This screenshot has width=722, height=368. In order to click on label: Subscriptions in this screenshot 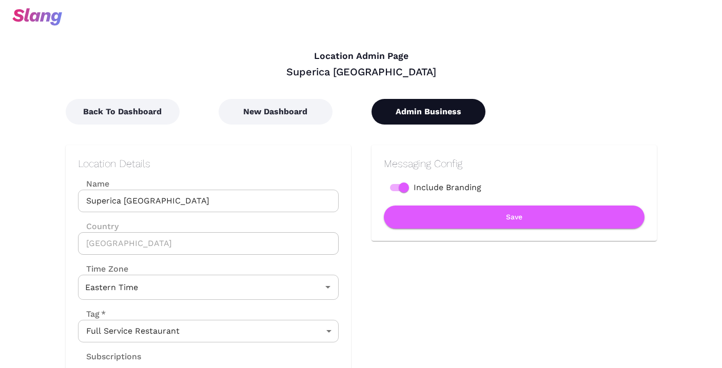, I will do `click(109, 356)`.